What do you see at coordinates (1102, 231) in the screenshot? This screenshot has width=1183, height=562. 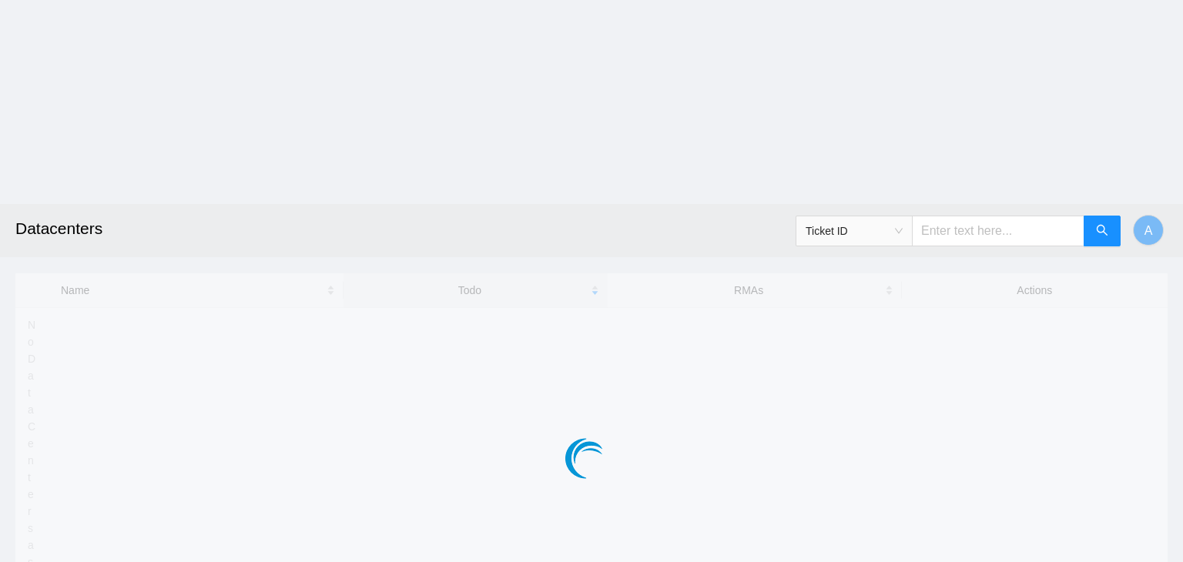 I see `button: search` at bounding box center [1102, 231].